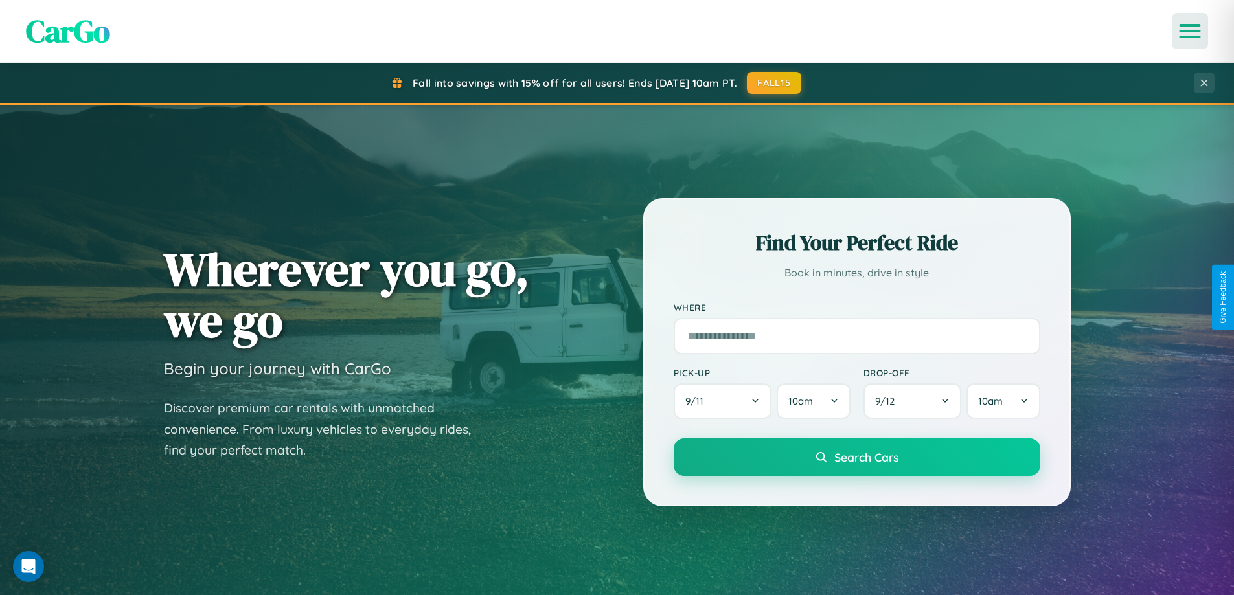  I want to click on button: FALL15, so click(774, 83).